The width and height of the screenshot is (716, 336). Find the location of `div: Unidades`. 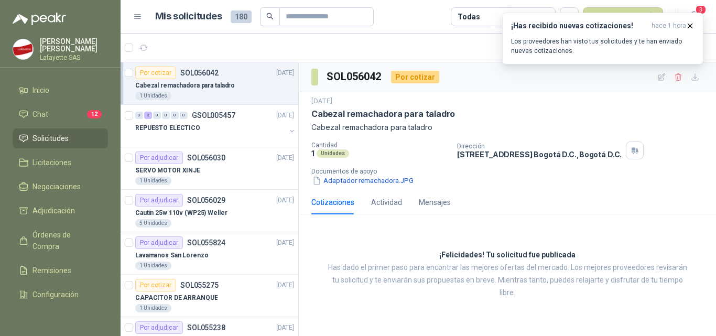

div: Unidades is located at coordinates (333, 154).